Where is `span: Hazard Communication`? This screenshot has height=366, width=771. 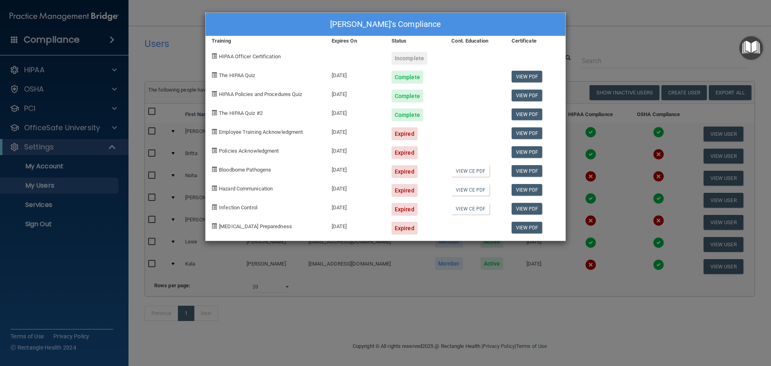 span: Hazard Communication is located at coordinates (246, 188).